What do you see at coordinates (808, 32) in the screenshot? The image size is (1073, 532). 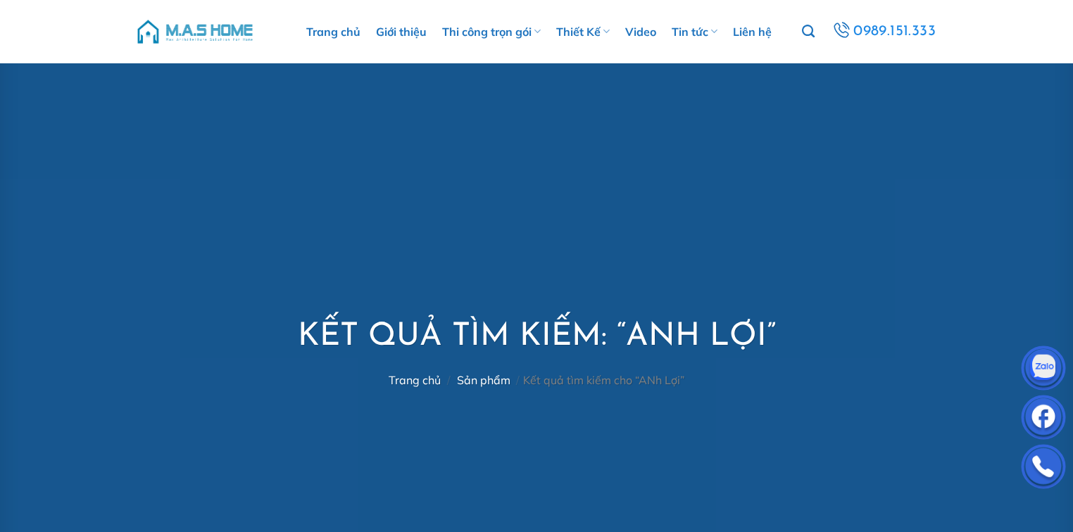 I see `a: Tìm kiếm` at bounding box center [808, 32].